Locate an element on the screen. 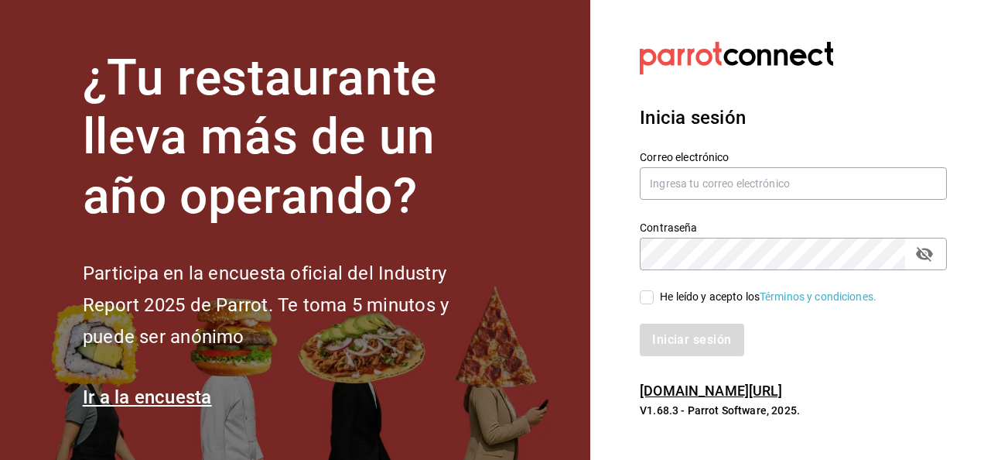 This screenshot has height=460, width=984. div: He leído y acepto los is located at coordinates (768, 296).